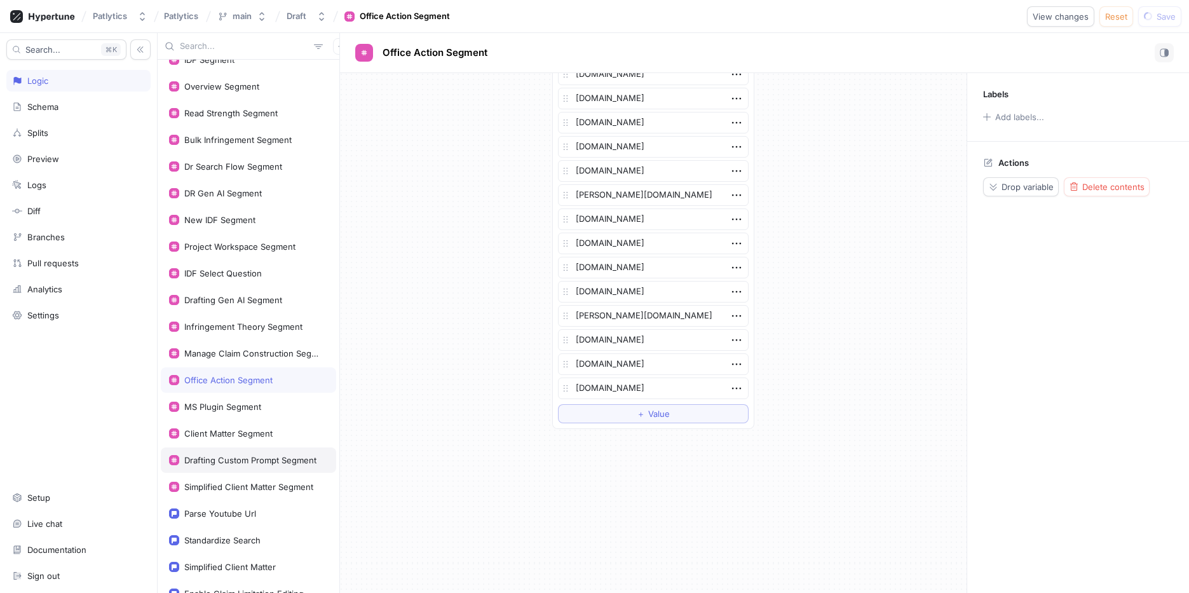  Describe the element at coordinates (44, 289) in the screenshot. I see `div: Analytics` at that location.